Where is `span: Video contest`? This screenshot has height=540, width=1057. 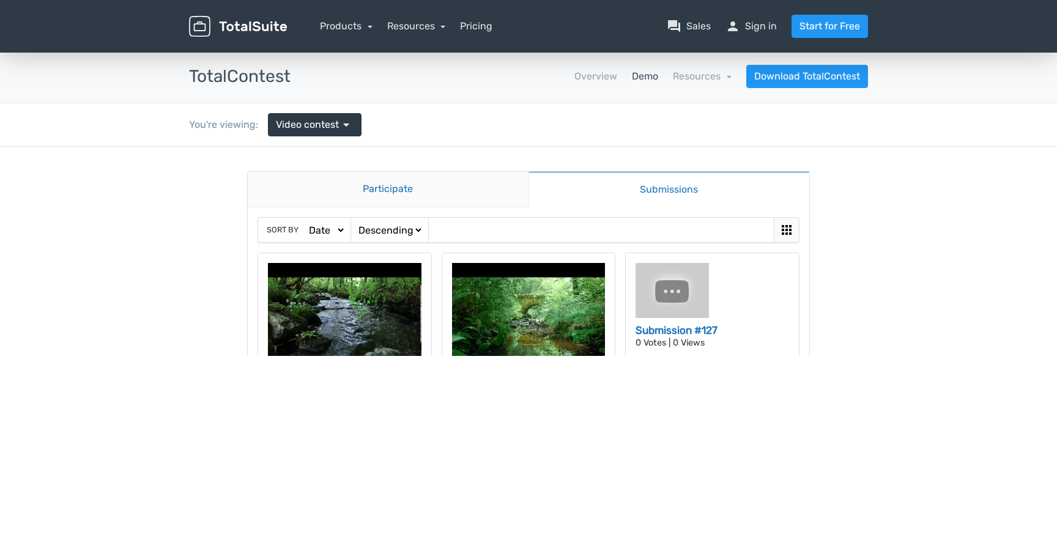 span: Video contest is located at coordinates (307, 125).